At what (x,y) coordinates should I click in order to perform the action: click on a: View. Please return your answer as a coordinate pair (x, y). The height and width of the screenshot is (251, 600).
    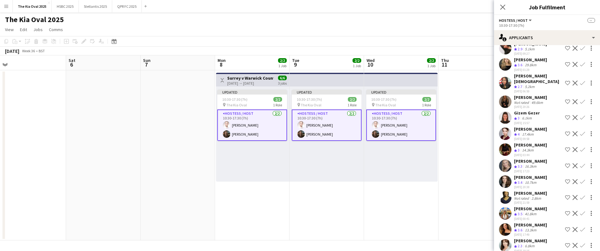
    Looking at the image, I should click on (9, 30).